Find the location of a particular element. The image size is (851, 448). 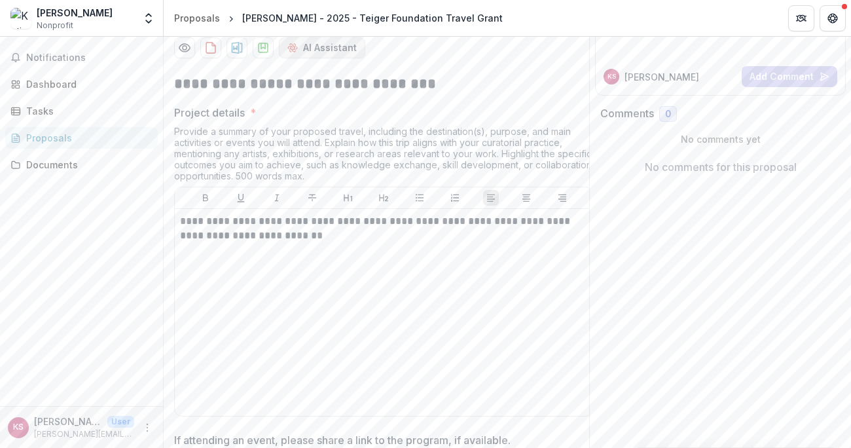

button: Open entity switcher is located at coordinates (149, 18).